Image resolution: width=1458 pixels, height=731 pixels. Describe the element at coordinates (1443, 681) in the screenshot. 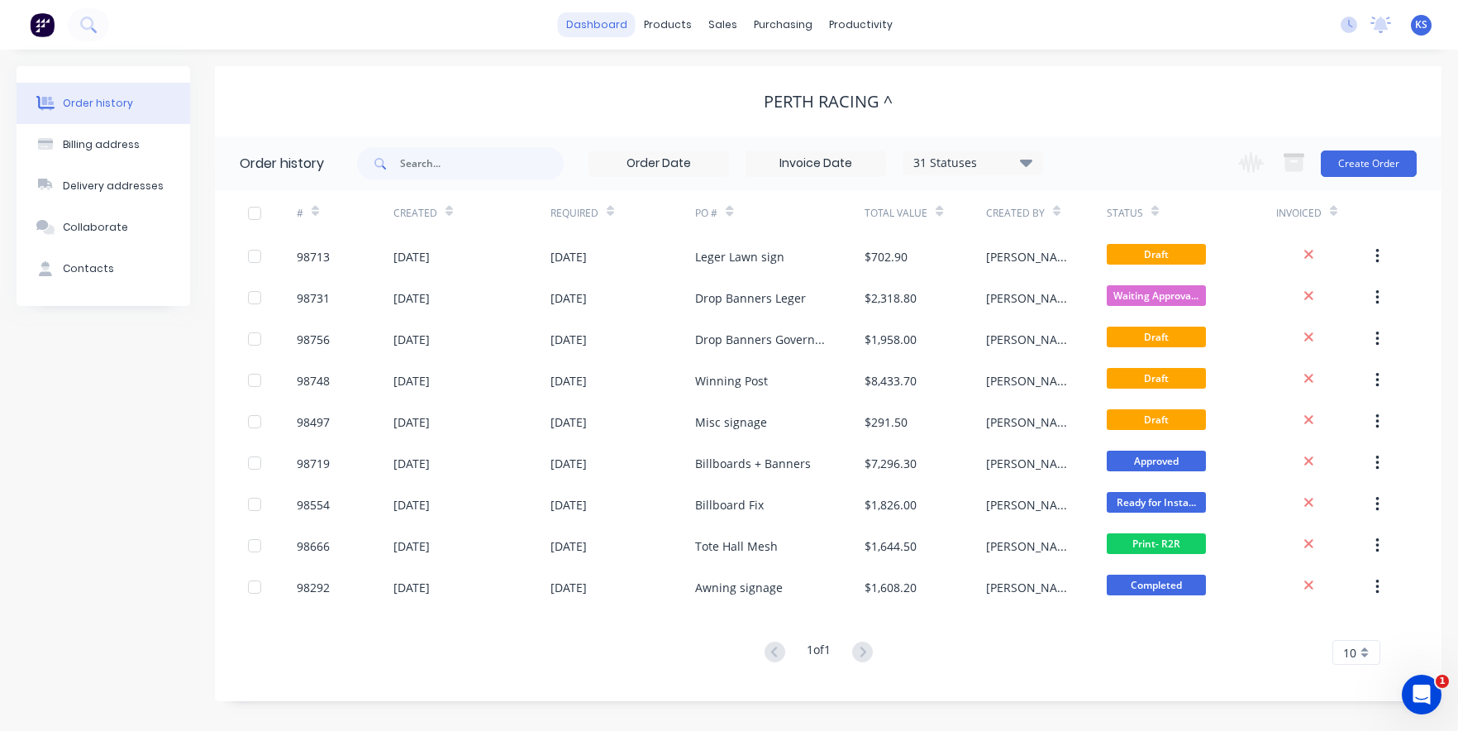

I see `span: 1` at that location.